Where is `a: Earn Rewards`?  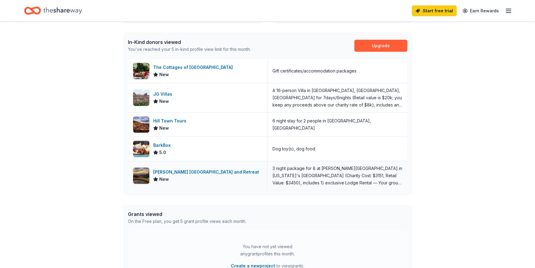
a: Earn Rewards is located at coordinates (481, 11).